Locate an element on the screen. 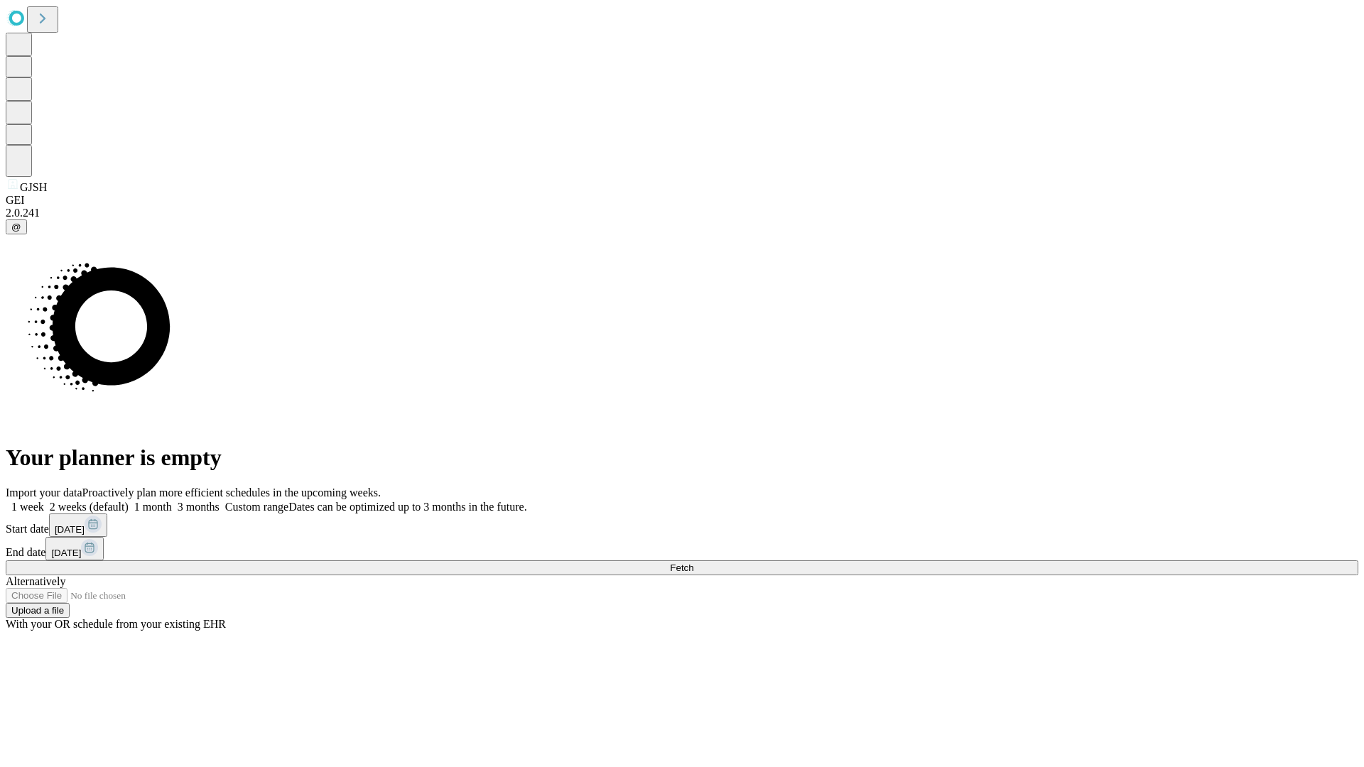 The height and width of the screenshot is (767, 1364). h1: Your planner is empty is located at coordinates (682, 458).